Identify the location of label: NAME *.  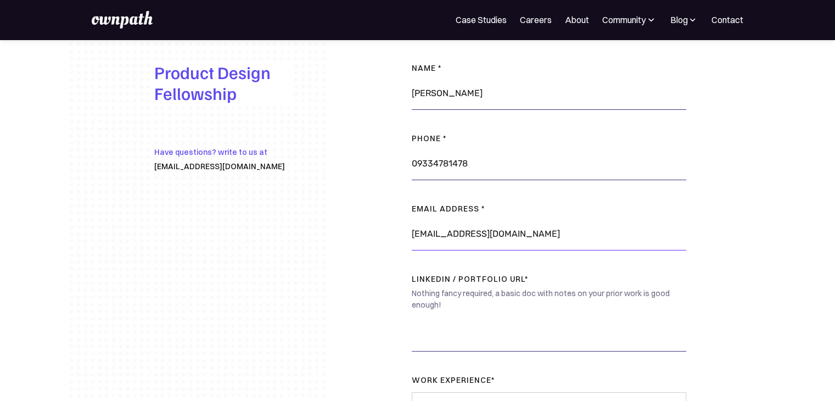
(549, 68).